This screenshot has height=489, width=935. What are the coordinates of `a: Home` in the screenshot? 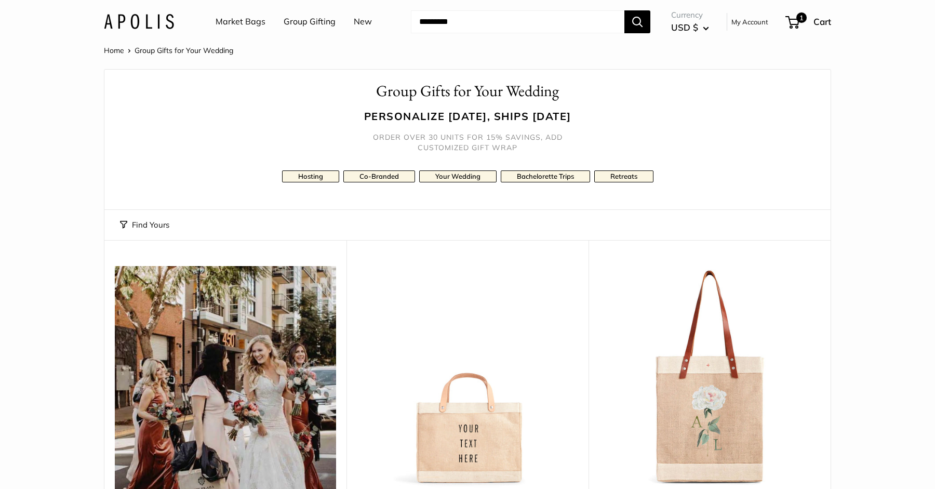 It's located at (114, 50).